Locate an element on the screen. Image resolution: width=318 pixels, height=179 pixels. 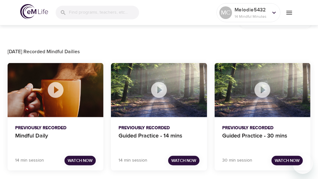
img: logo is located at coordinates (34, 11).